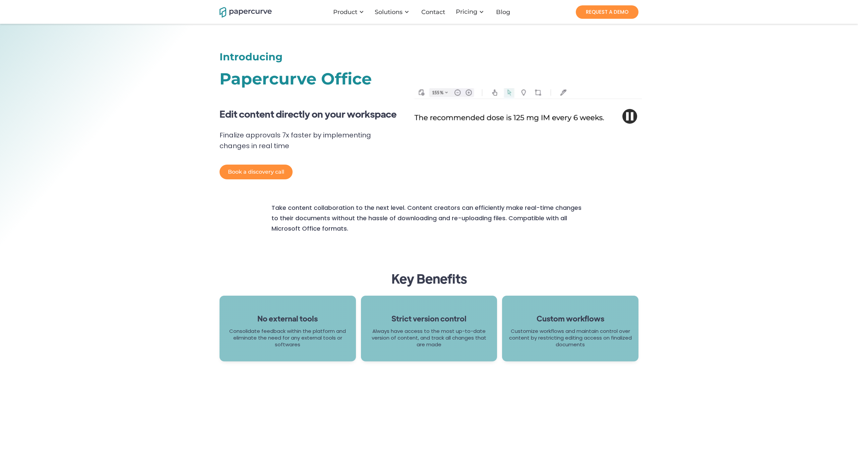 This screenshot has height=474, width=858. What do you see at coordinates (310, 57) in the screenshot?
I see `p: Introducing` at bounding box center [310, 57].